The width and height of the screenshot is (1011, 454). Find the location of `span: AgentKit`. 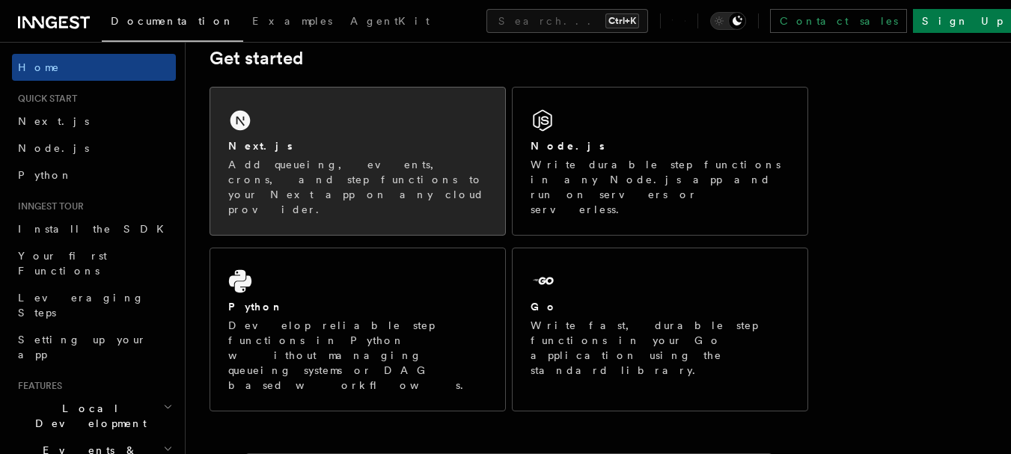

span: AgentKit is located at coordinates (390, 21).